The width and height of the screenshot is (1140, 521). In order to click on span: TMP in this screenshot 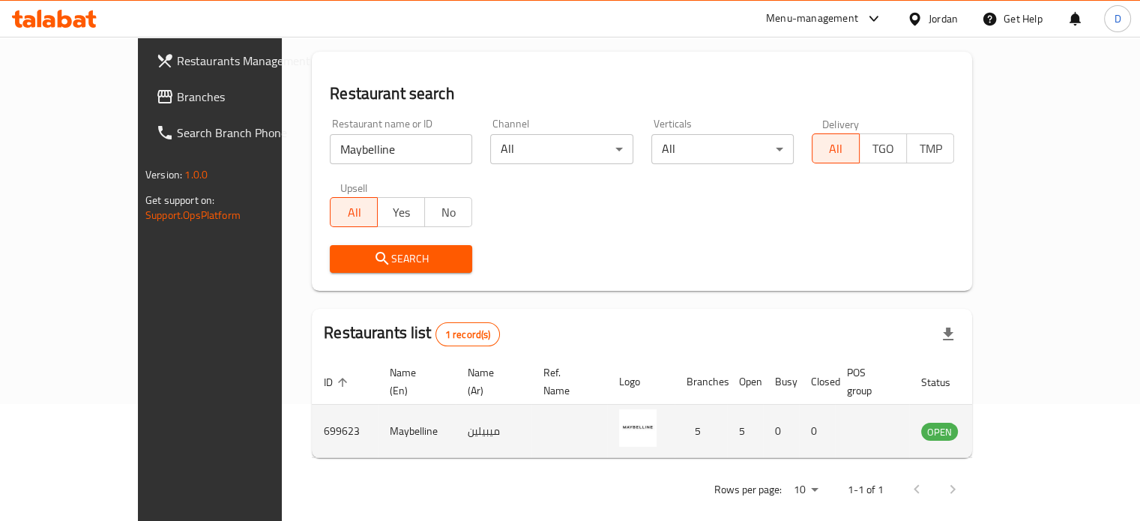, I will do `click(930, 148)`.